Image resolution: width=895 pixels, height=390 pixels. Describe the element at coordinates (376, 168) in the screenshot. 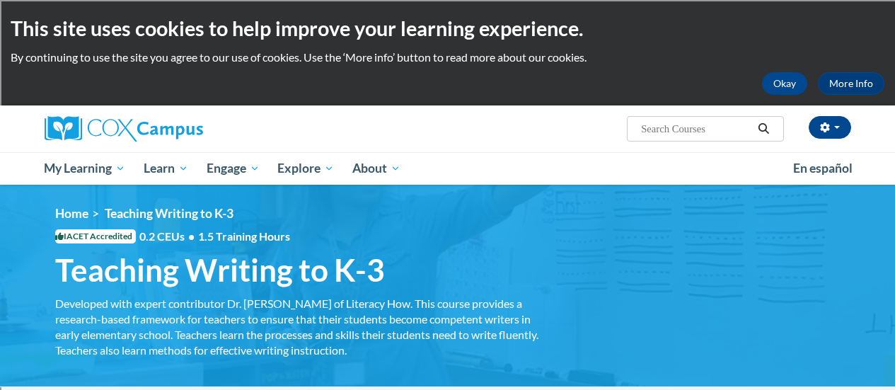

I see `a: About` at that location.